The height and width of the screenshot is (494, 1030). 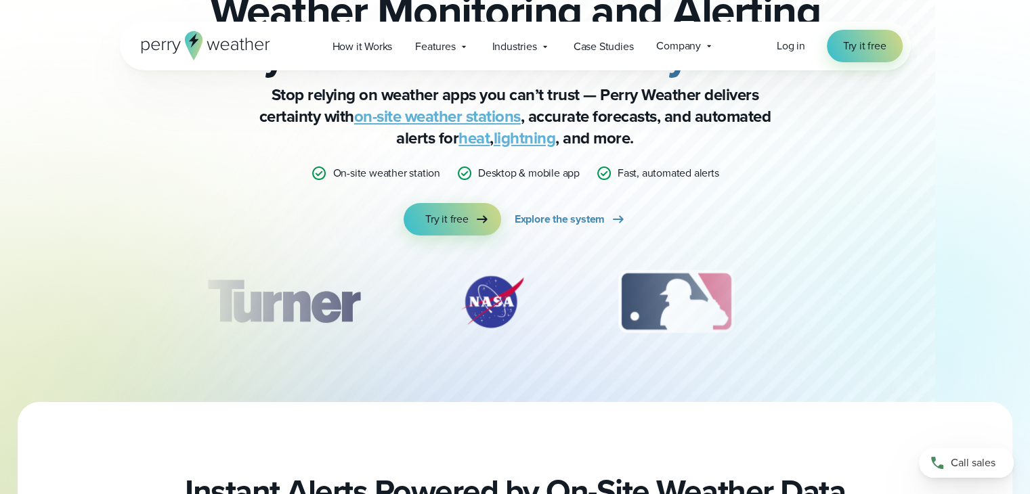 What do you see at coordinates (603, 46) in the screenshot?
I see `a: Case Studies` at bounding box center [603, 46].